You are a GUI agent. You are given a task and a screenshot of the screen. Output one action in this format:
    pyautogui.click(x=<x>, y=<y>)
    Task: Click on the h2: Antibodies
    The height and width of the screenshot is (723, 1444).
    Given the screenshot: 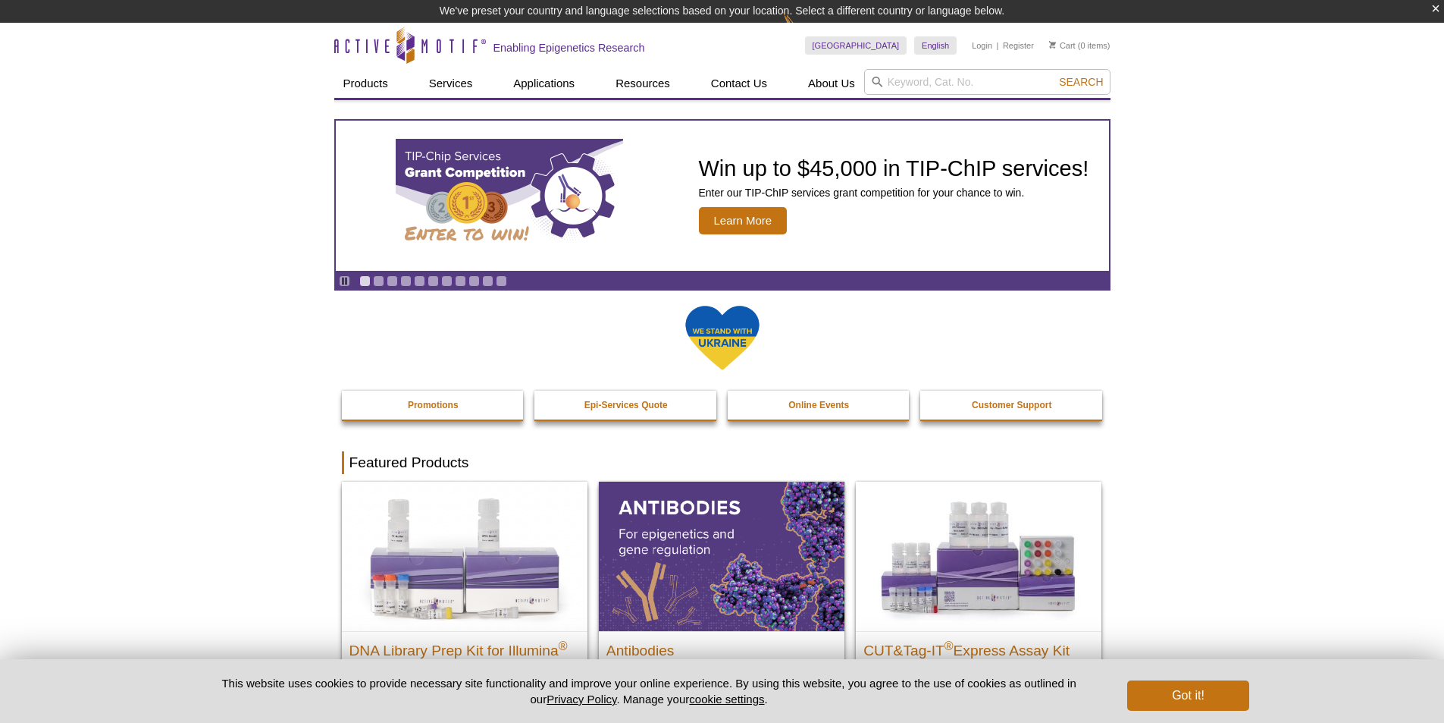 What is the action you would take?
    pyautogui.click(x=722, y=647)
    